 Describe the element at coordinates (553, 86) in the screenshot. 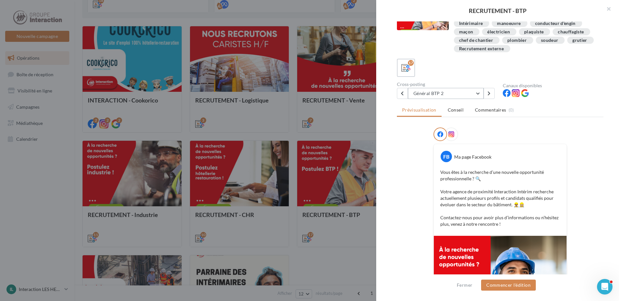

I see `div: Canaux disponibles` at that location.